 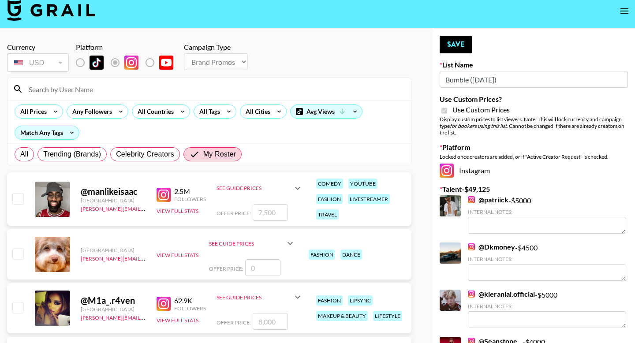 What do you see at coordinates (533, 126) in the screenshot?
I see `div: Display custom prices to list viewers. Note: This will lock currency and campaign type . Cannot b...` at bounding box center [533, 126].